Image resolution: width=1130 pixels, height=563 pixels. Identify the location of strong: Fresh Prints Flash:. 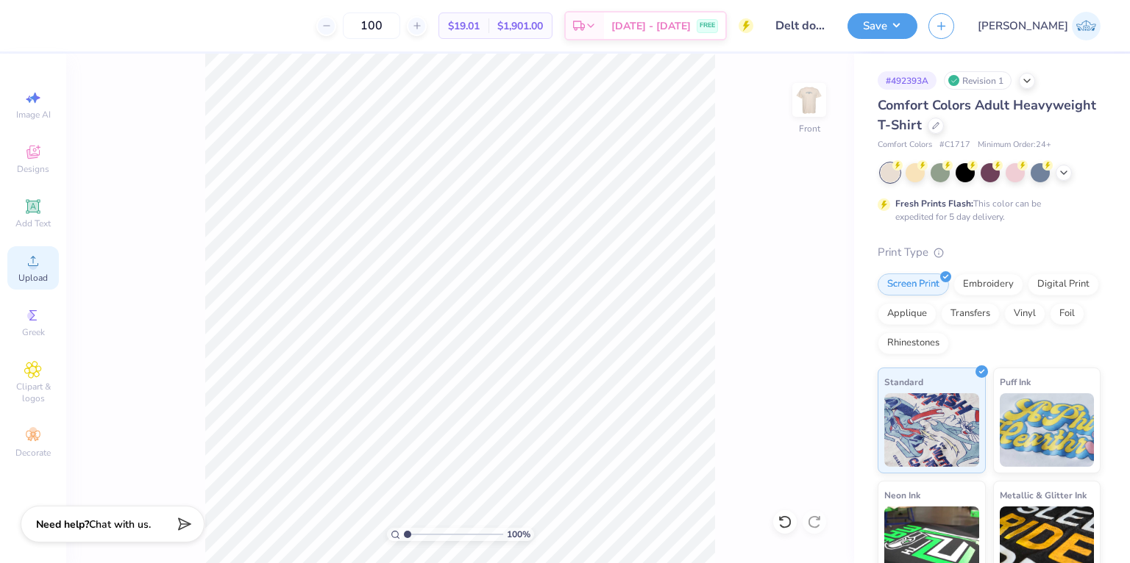
(934, 204).